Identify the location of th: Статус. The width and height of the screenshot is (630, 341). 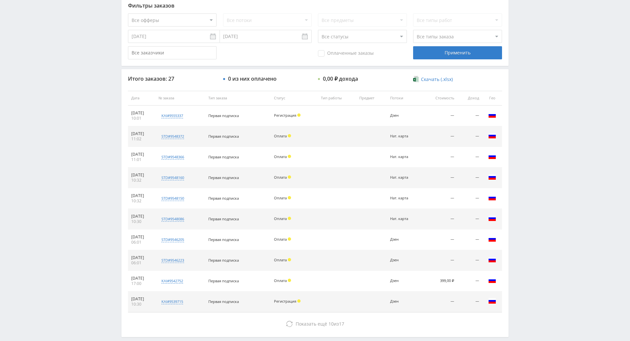
(294, 98).